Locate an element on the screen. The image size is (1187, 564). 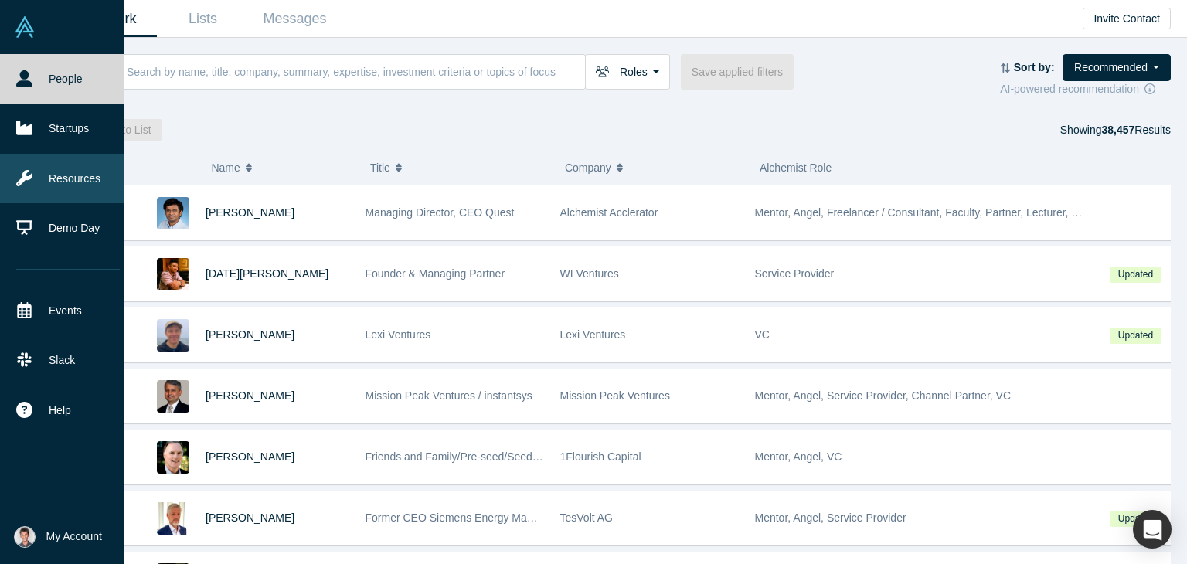
span: Company is located at coordinates (588, 168).